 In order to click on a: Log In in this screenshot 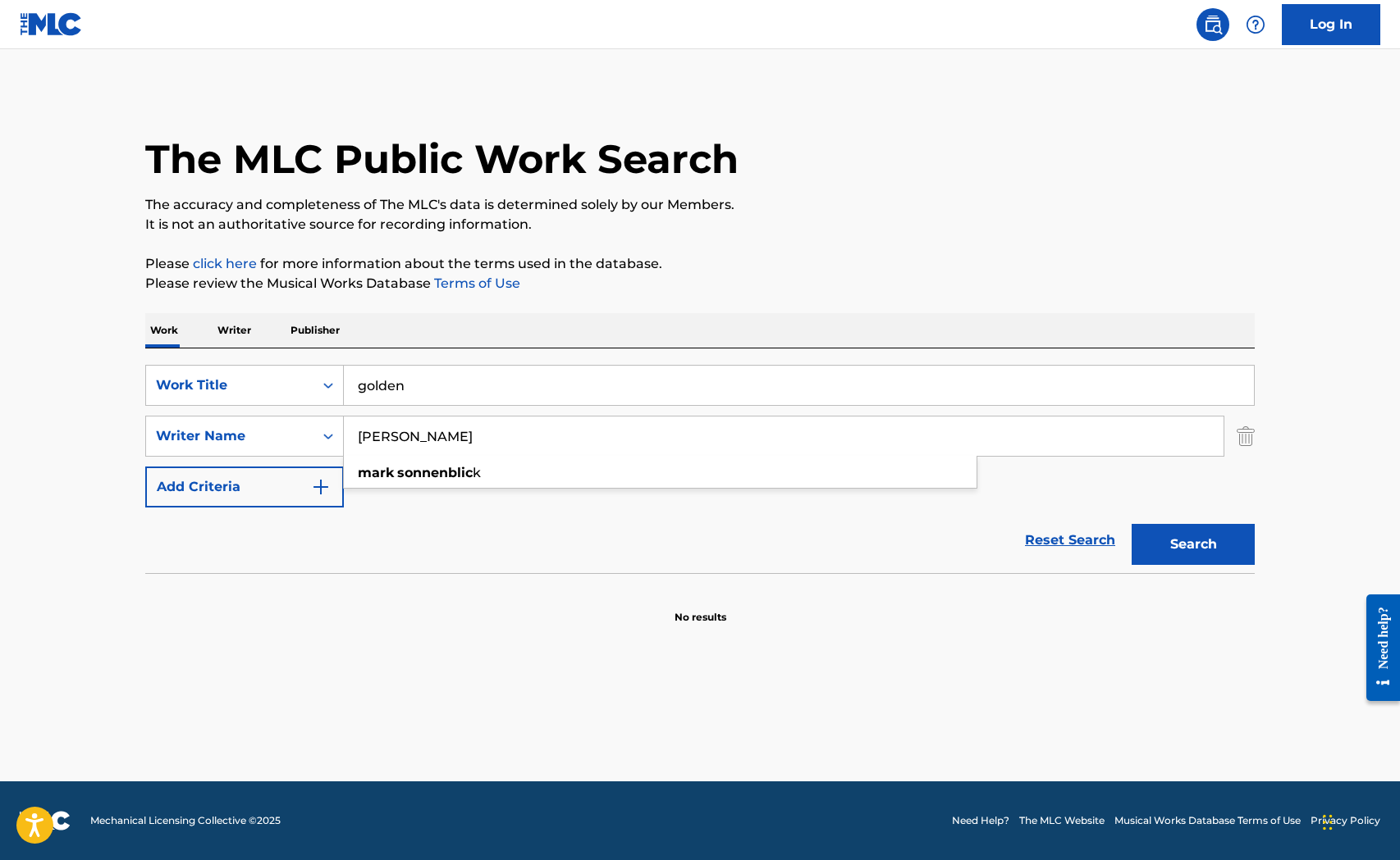, I will do `click(1331, 24)`.